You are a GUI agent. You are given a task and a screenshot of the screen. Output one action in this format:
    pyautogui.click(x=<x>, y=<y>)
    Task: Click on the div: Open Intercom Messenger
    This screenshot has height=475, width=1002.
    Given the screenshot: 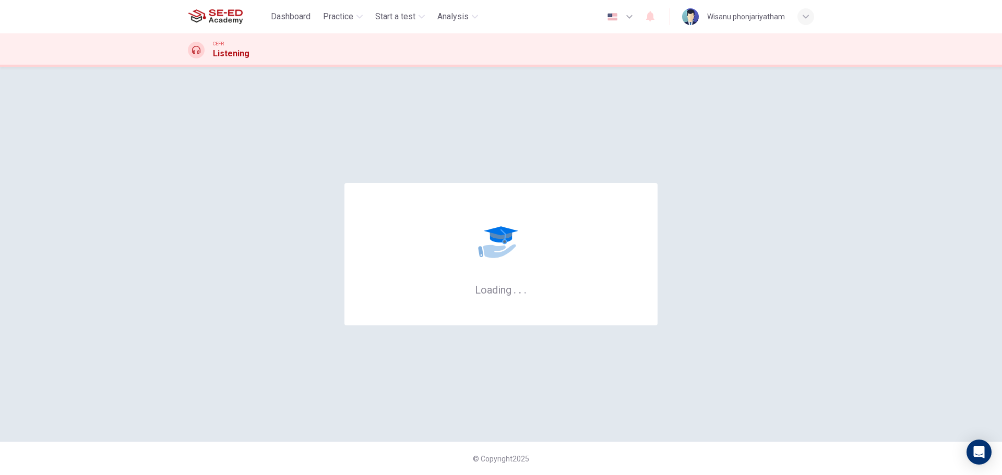 What is the action you would take?
    pyautogui.click(x=979, y=452)
    